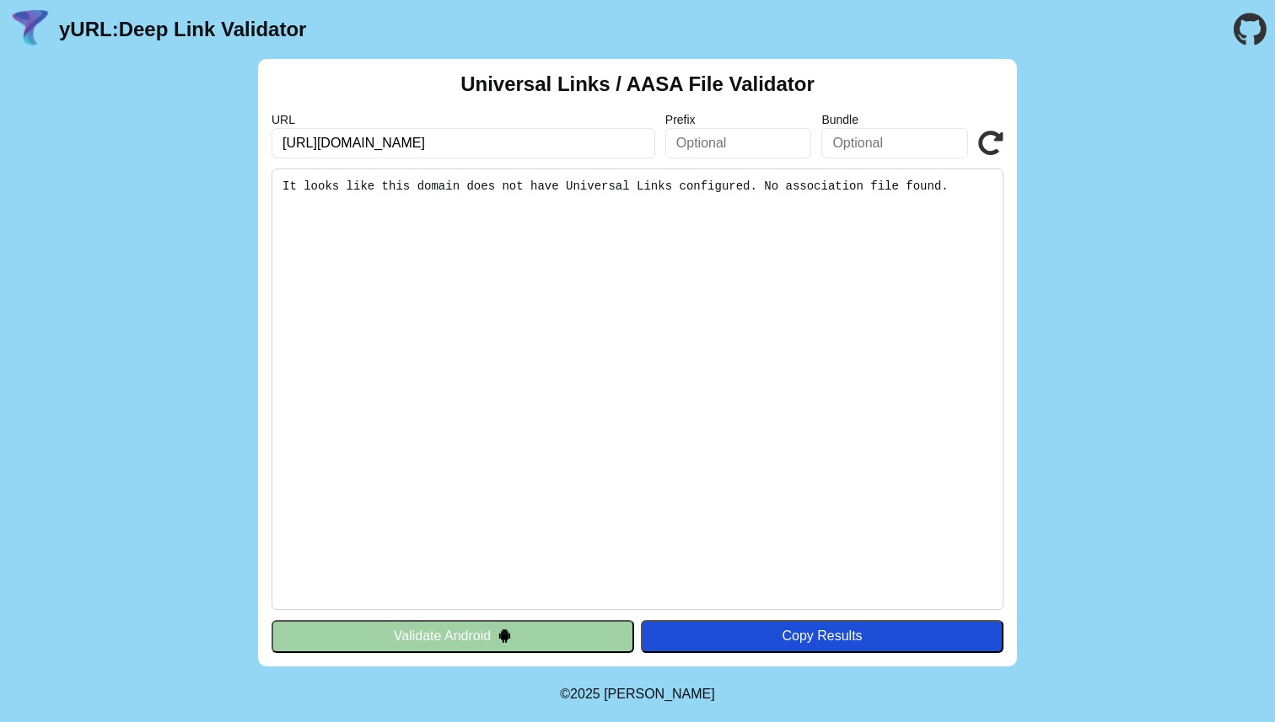 The image size is (1275, 722). Describe the element at coordinates (182, 30) in the screenshot. I see `a: yURL:Deep Link Validator` at that location.